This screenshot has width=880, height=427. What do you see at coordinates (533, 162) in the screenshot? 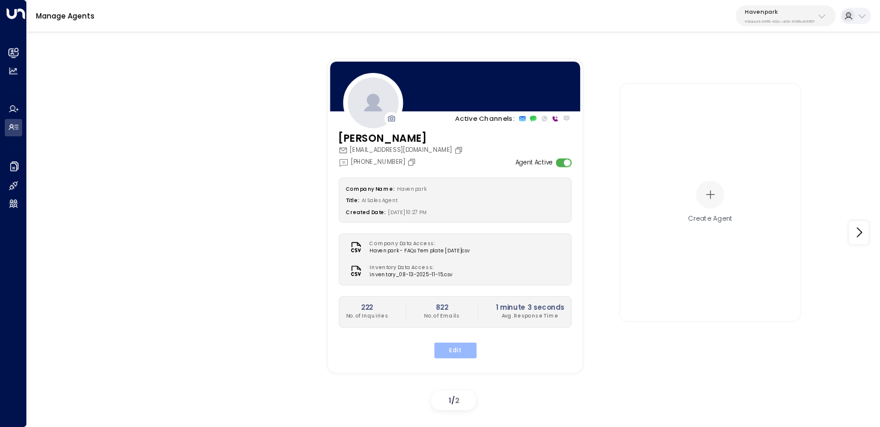
I see `label: Agent Active` at bounding box center [533, 162].